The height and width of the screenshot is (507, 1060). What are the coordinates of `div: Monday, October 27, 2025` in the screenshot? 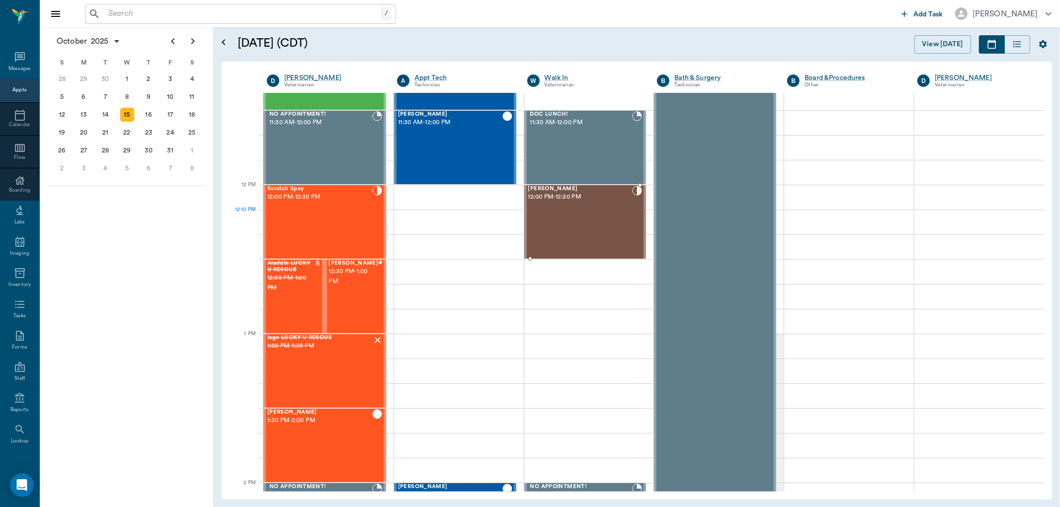 It's located at (83, 151).